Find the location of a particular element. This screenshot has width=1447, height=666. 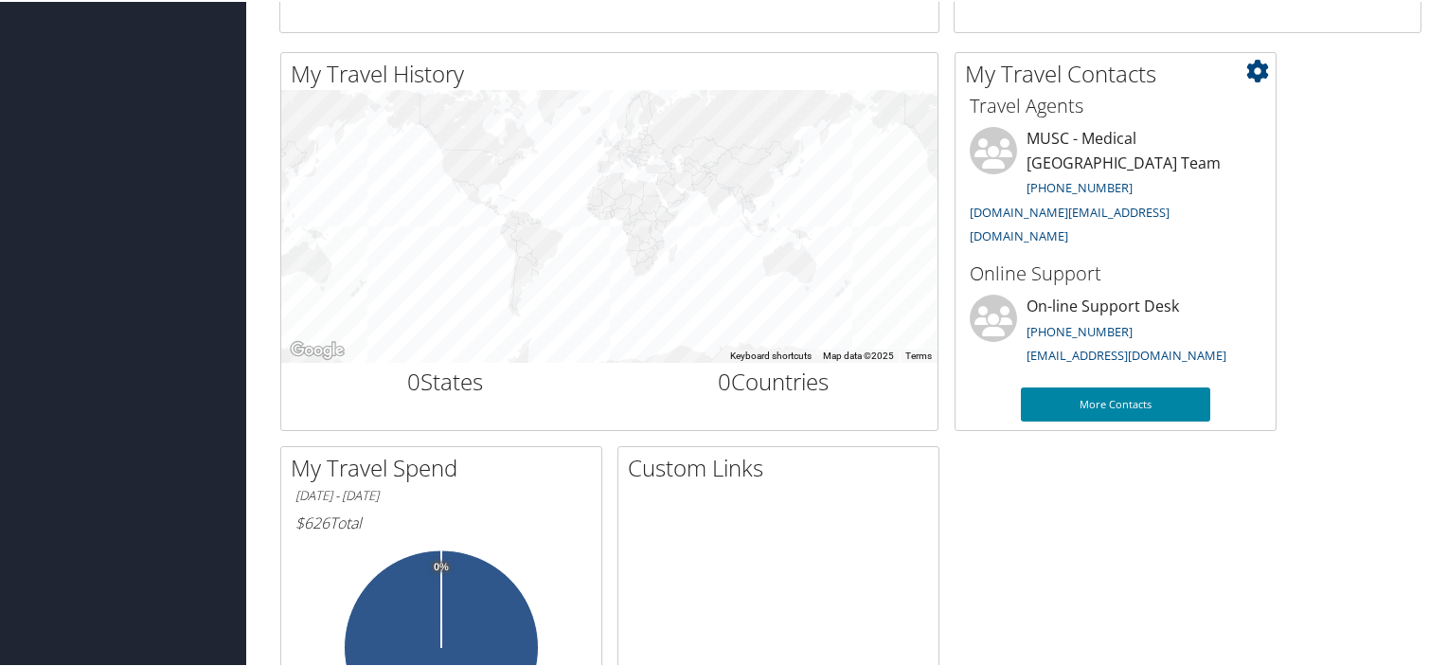

h3: Online Support is located at coordinates (1116, 272).